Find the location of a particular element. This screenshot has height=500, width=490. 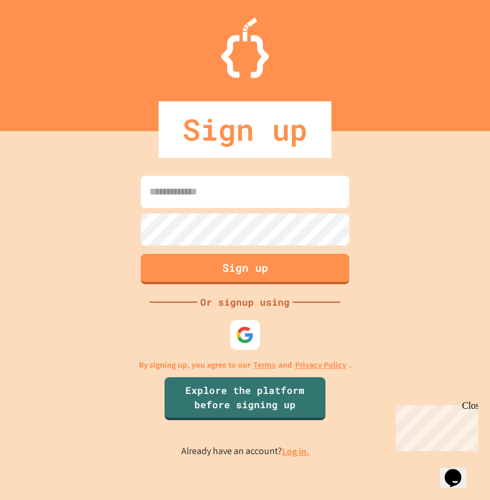

a: Terms is located at coordinates (264, 365).